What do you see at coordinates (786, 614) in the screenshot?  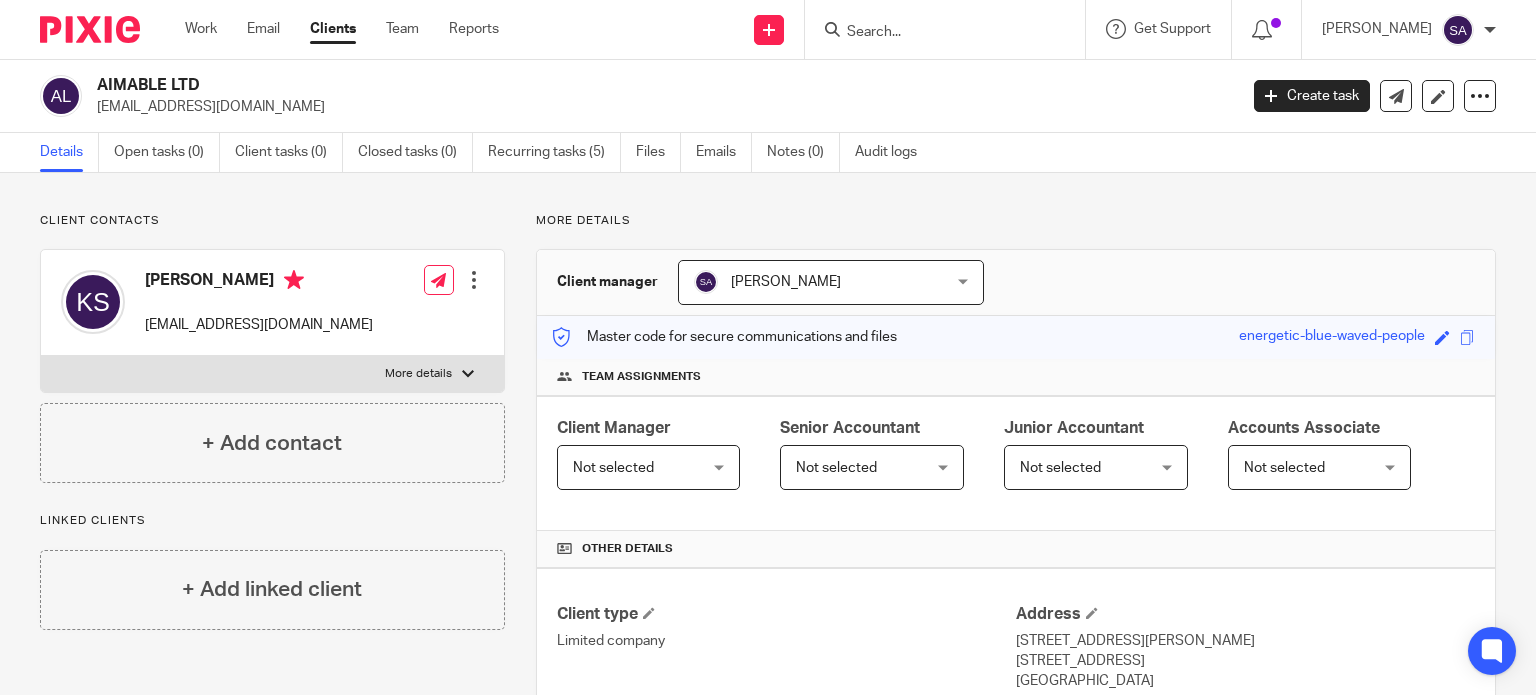 I see `h4: Client type` at bounding box center [786, 614].